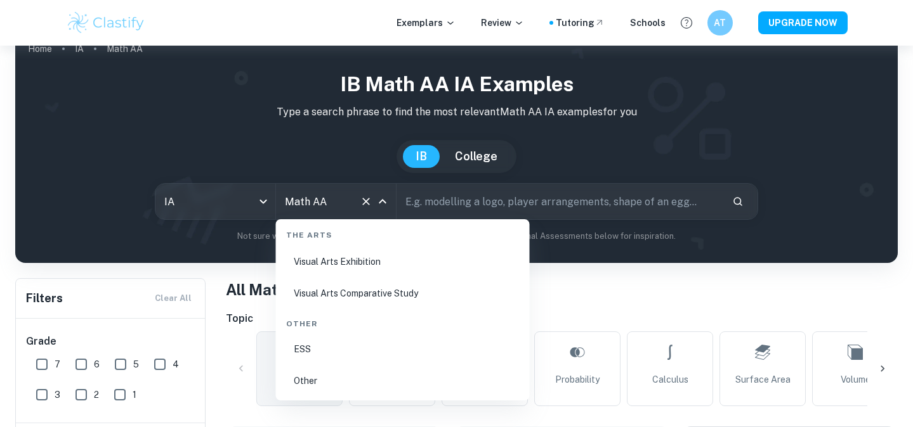 This screenshot has height=427, width=913. What do you see at coordinates (738, 202) in the screenshot?
I see `button: Search` at bounding box center [738, 202].